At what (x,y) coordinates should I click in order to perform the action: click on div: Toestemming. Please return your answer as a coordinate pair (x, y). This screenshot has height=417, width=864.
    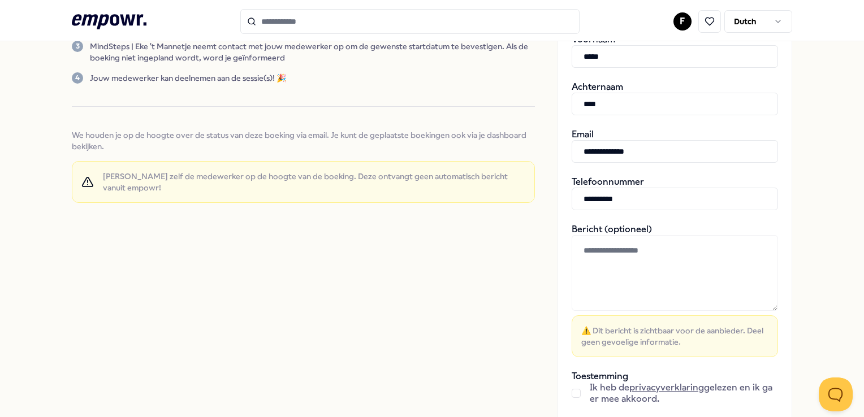
    Looking at the image, I should click on (674, 388).